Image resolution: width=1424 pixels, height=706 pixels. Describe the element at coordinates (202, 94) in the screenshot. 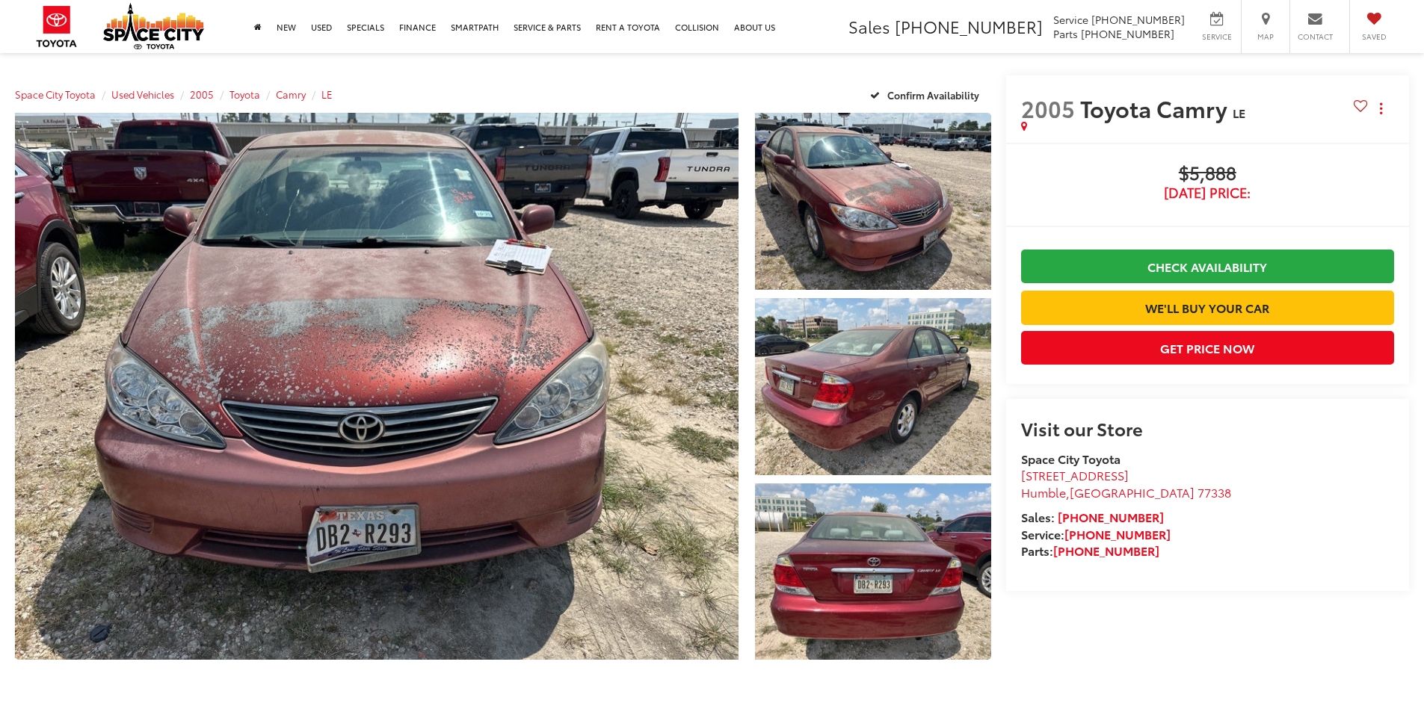

I see `a: 2005` at that location.